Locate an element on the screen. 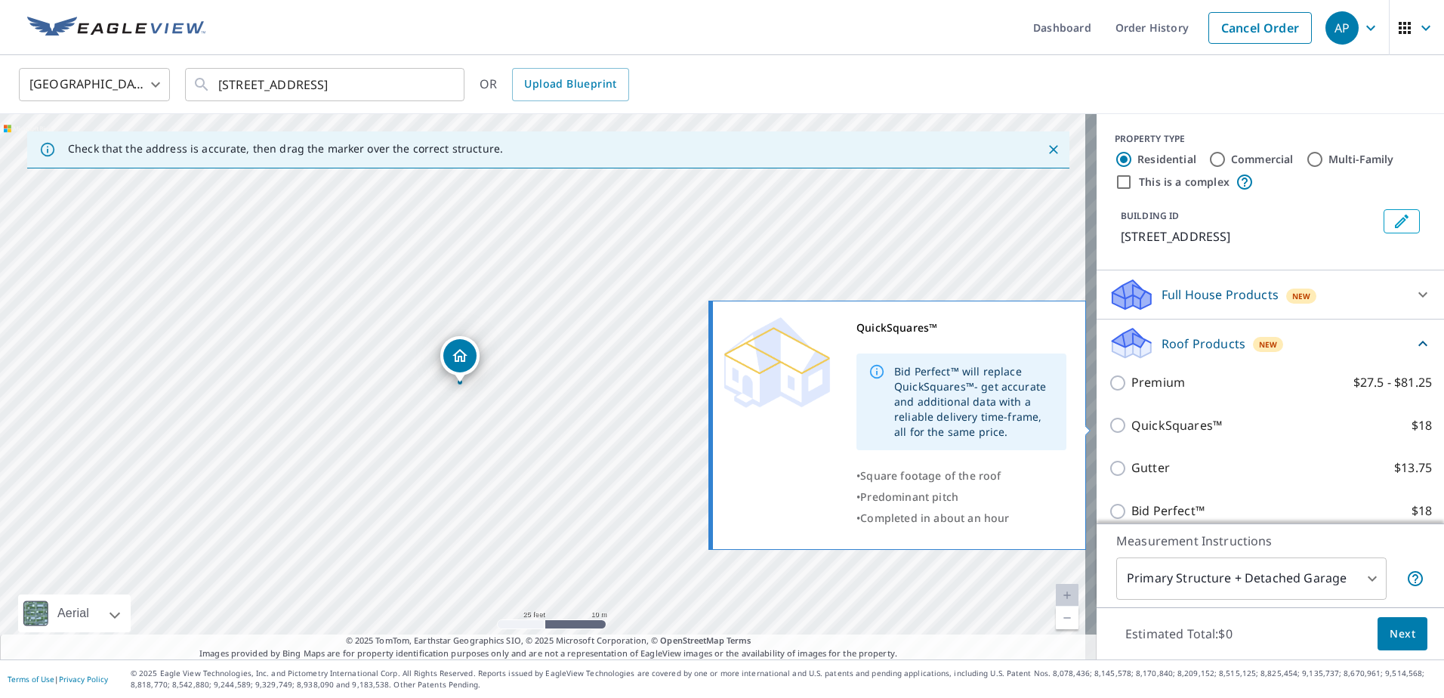 The width and height of the screenshot is (1444, 698). img: EV Logo is located at coordinates (116, 28).